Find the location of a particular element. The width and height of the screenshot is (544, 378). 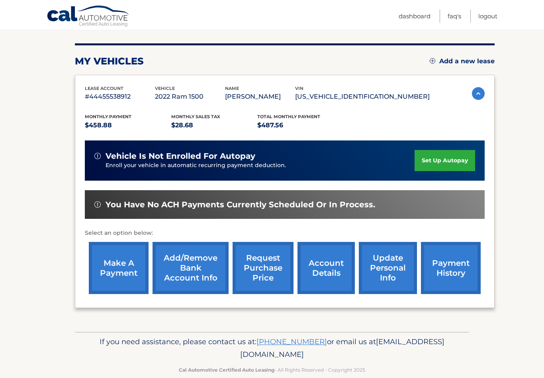

span: name is located at coordinates (232, 88).